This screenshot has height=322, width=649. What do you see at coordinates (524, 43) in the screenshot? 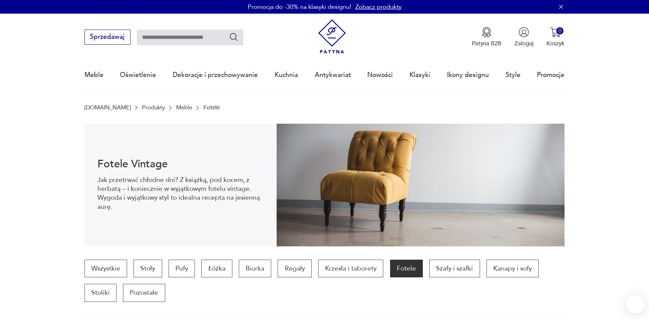
I see `p: Zaloguj` at bounding box center [524, 43].